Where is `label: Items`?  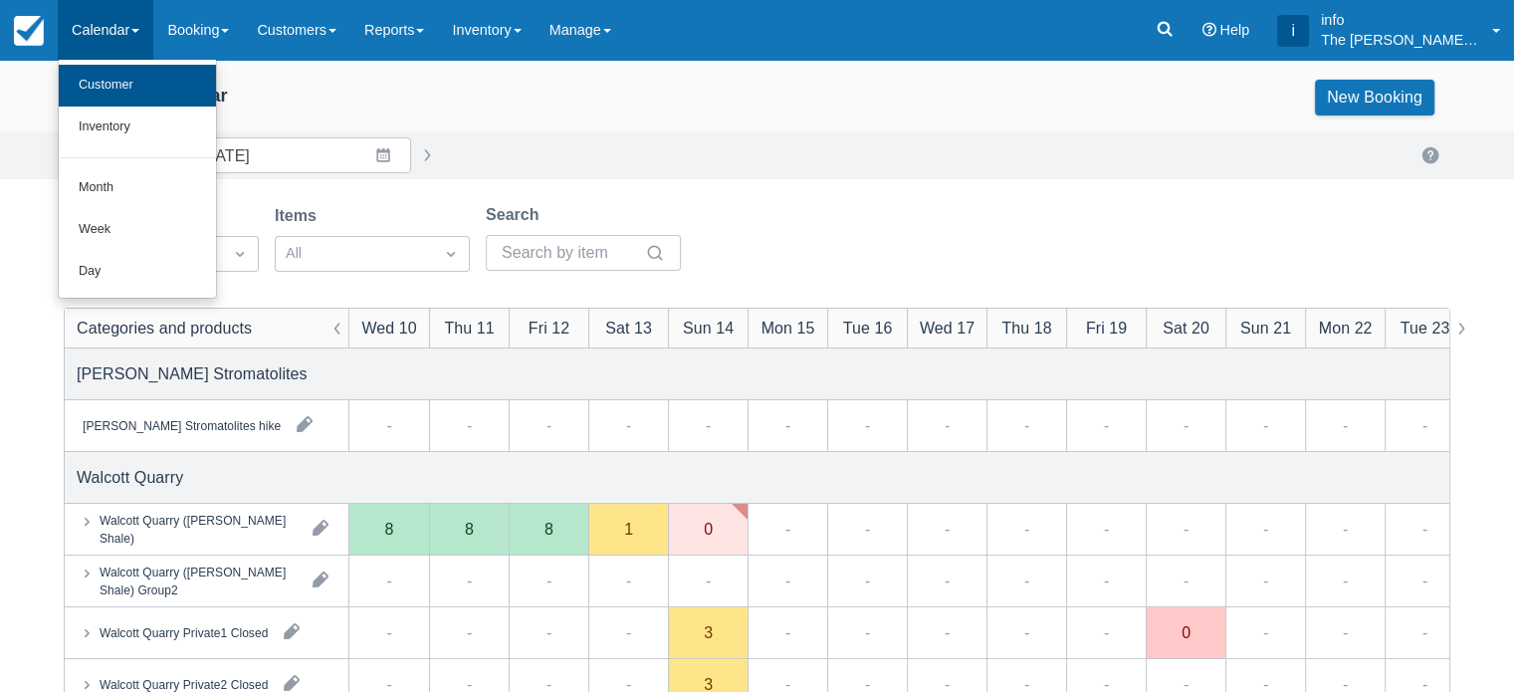 label: Items is located at coordinates (300, 216).